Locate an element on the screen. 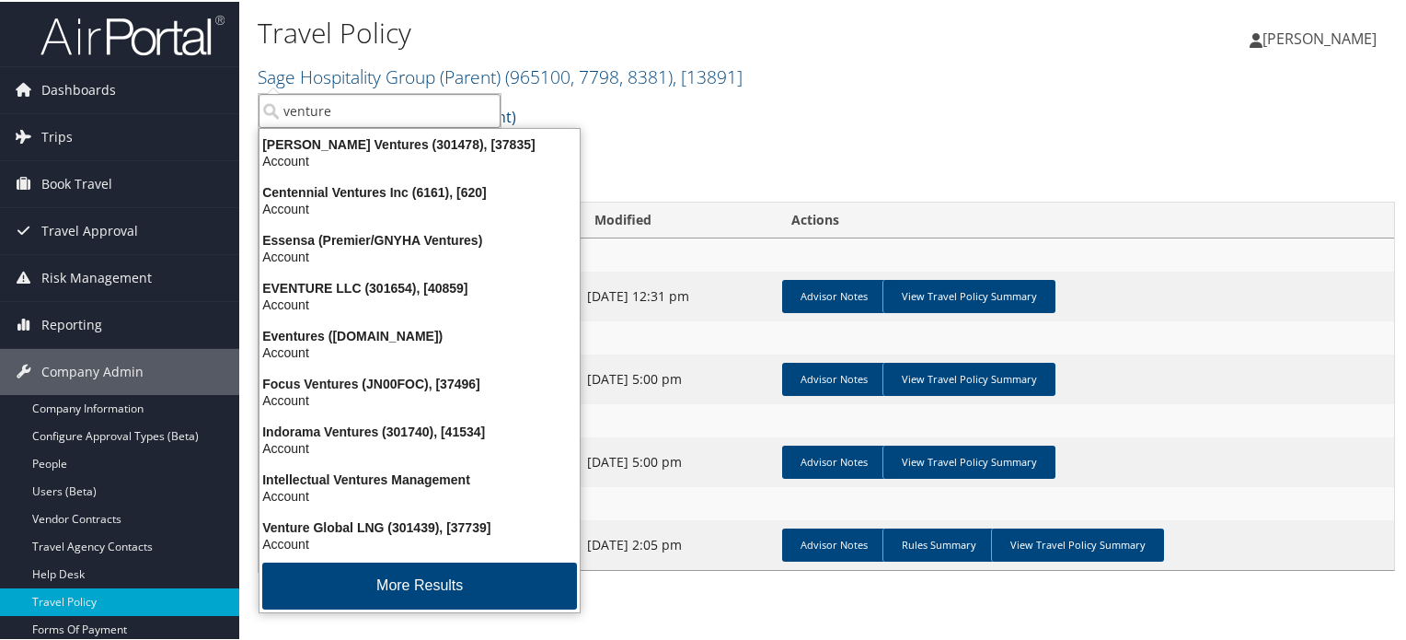  span: Travel Approval is located at coordinates (89, 229).